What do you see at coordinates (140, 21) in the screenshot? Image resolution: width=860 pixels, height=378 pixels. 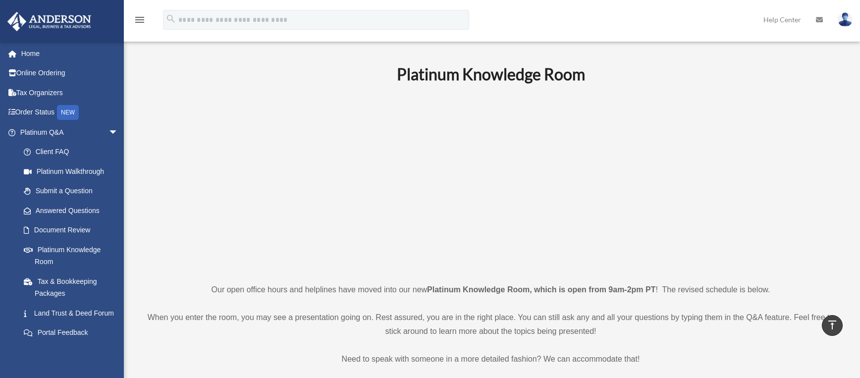 I see `a: menu` at bounding box center [140, 21].